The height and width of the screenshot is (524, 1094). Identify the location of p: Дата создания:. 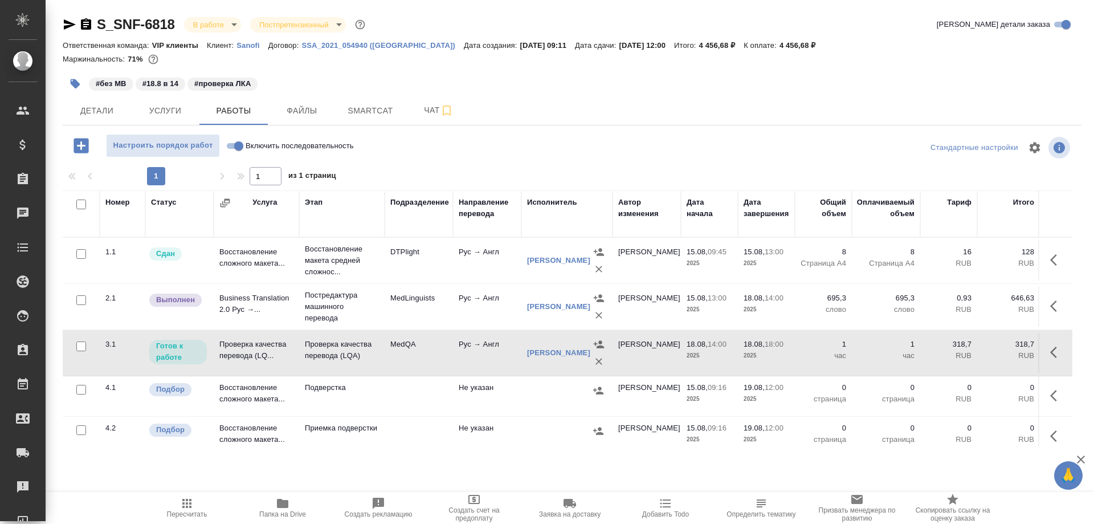
(492, 45).